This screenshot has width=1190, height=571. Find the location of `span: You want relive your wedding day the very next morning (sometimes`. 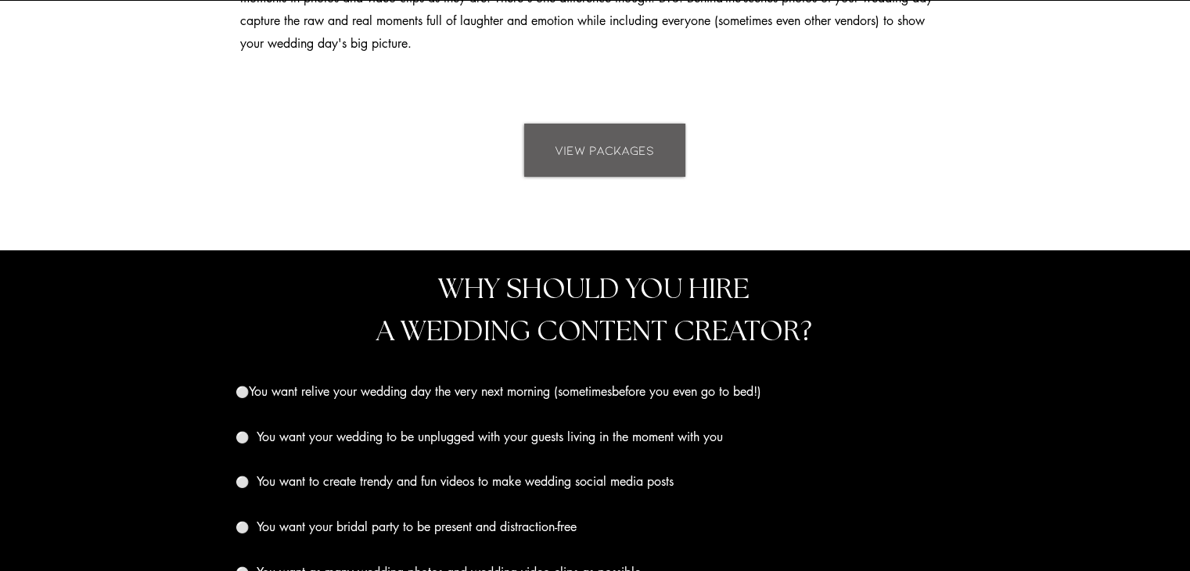

span: You want relive your wedding day the very next morning (sometimes is located at coordinates (430, 391).